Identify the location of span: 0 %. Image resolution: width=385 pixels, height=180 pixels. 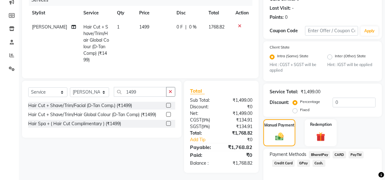
(193, 27).